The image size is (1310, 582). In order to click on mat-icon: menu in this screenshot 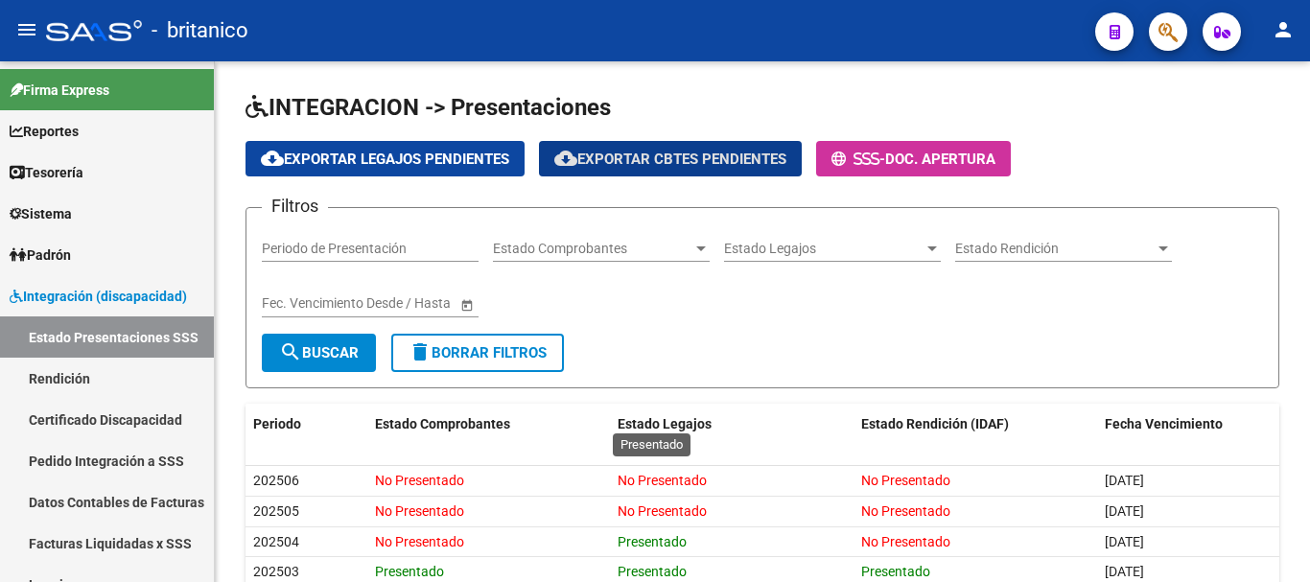, I will do `click(27, 30)`.